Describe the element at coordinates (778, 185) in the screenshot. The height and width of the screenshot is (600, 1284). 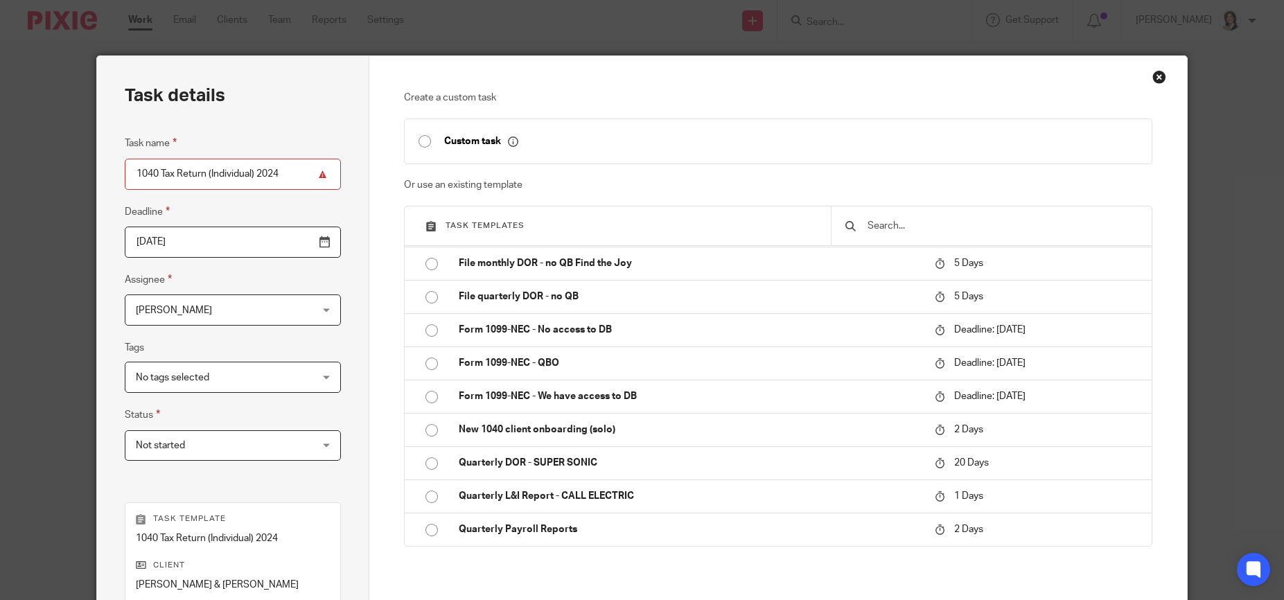
I see `p: Or use an existing template` at that location.